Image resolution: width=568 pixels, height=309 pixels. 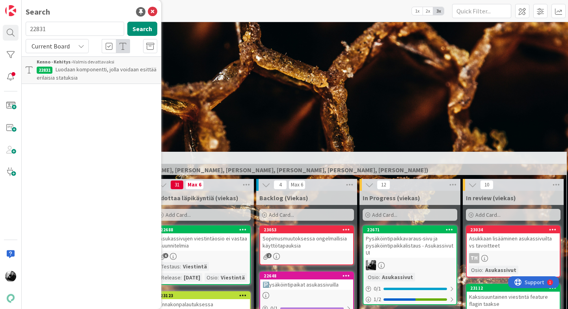 I want to click on span: 1x, so click(x=417, y=11).